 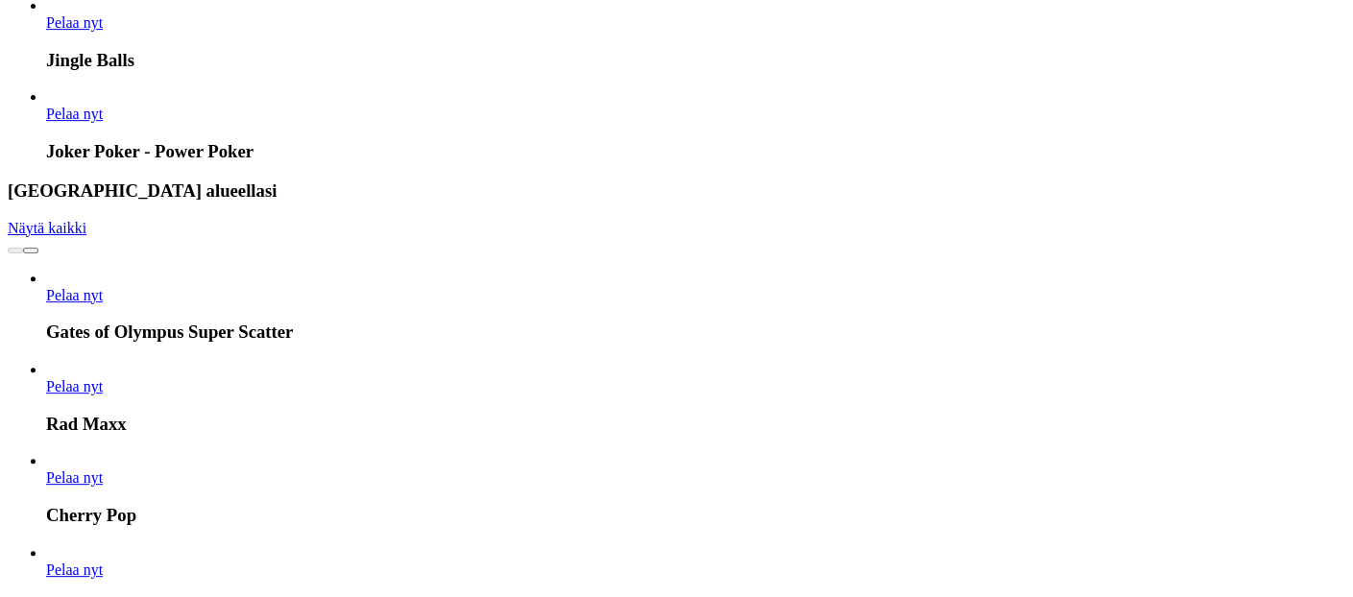 I want to click on span: Näytä kaikki, so click(x=47, y=228).